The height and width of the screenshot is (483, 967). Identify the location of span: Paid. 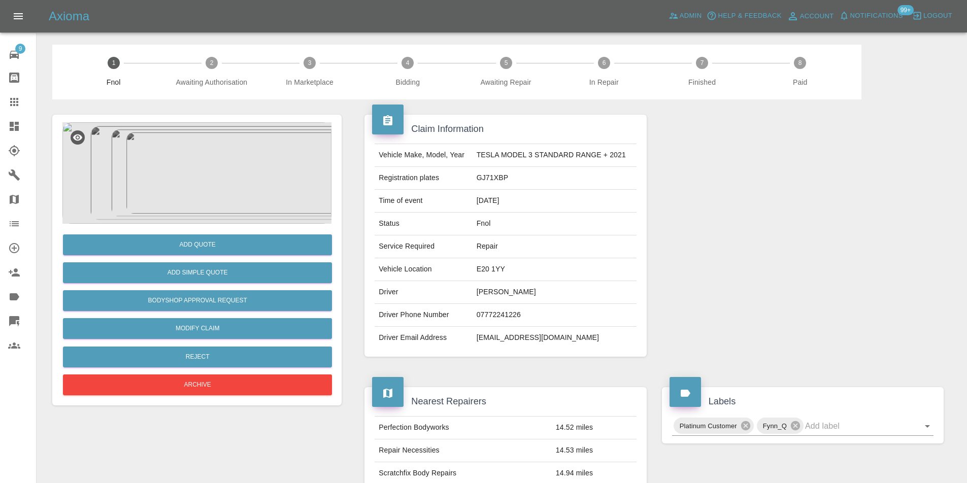
(800, 82).